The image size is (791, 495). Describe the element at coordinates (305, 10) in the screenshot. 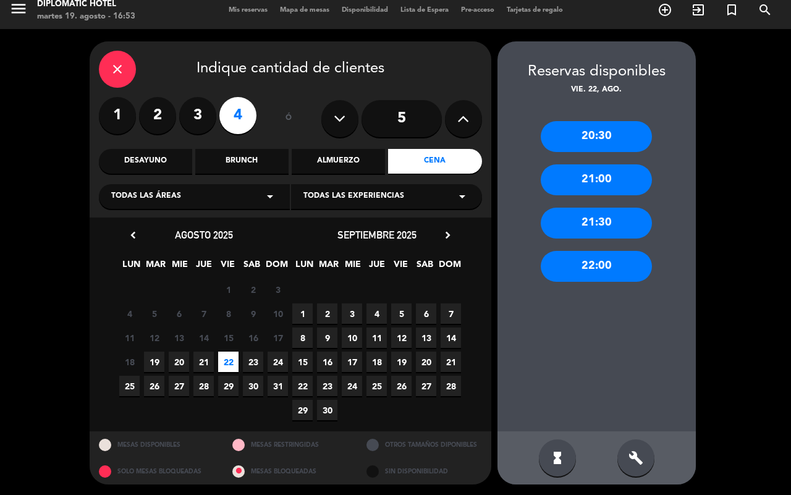

I see `span: Mapa de mesas` at that location.